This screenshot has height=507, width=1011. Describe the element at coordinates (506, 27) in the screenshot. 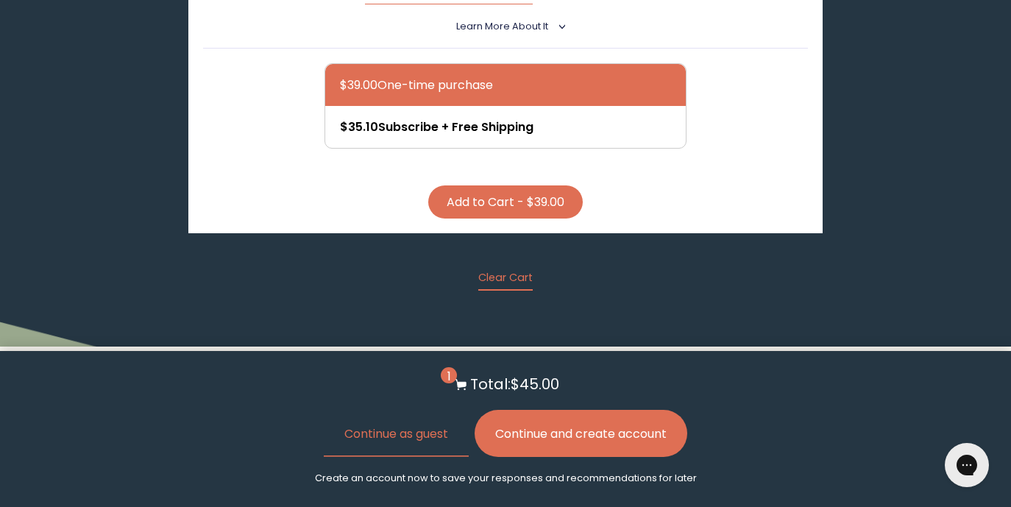

I see `summary: Learn More About it <` at that location.